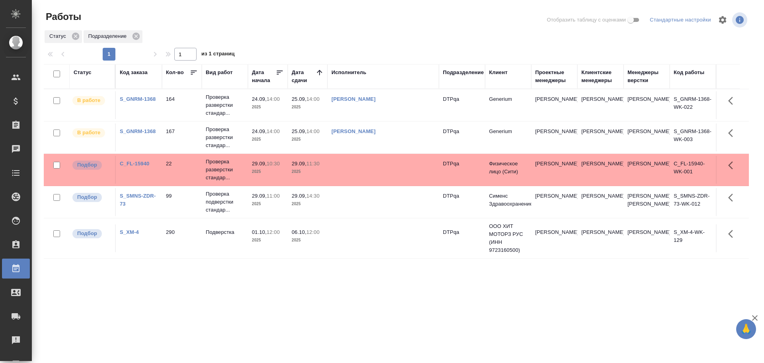  Describe the element at coordinates (647, 76) in the screenshot. I see `div: Менеджеры верстки` at that location.